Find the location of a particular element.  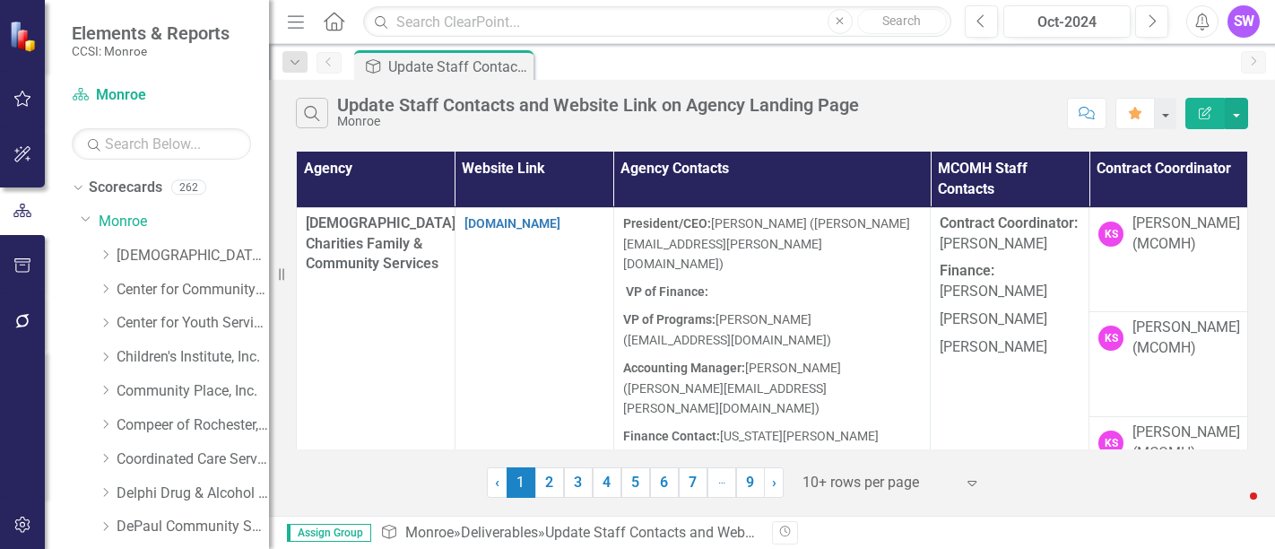

div: Monroe is located at coordinates (598, 121).